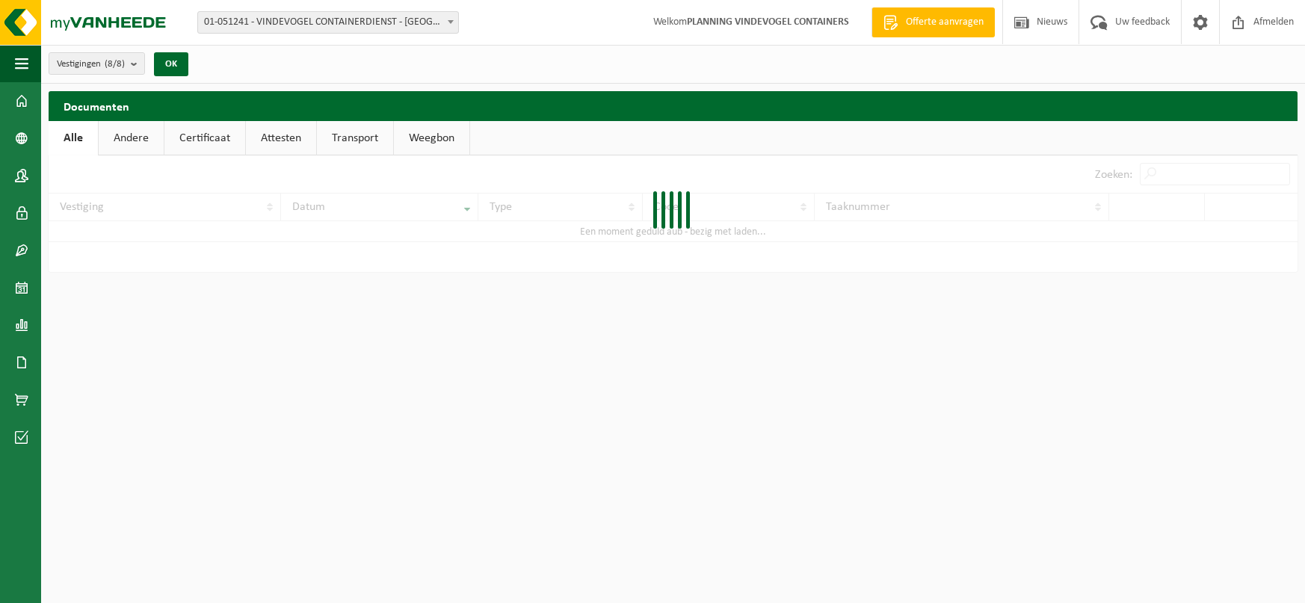 The height and width of the screenshot is (603, 1305). I want to click on button: OK, so click(171, 64).